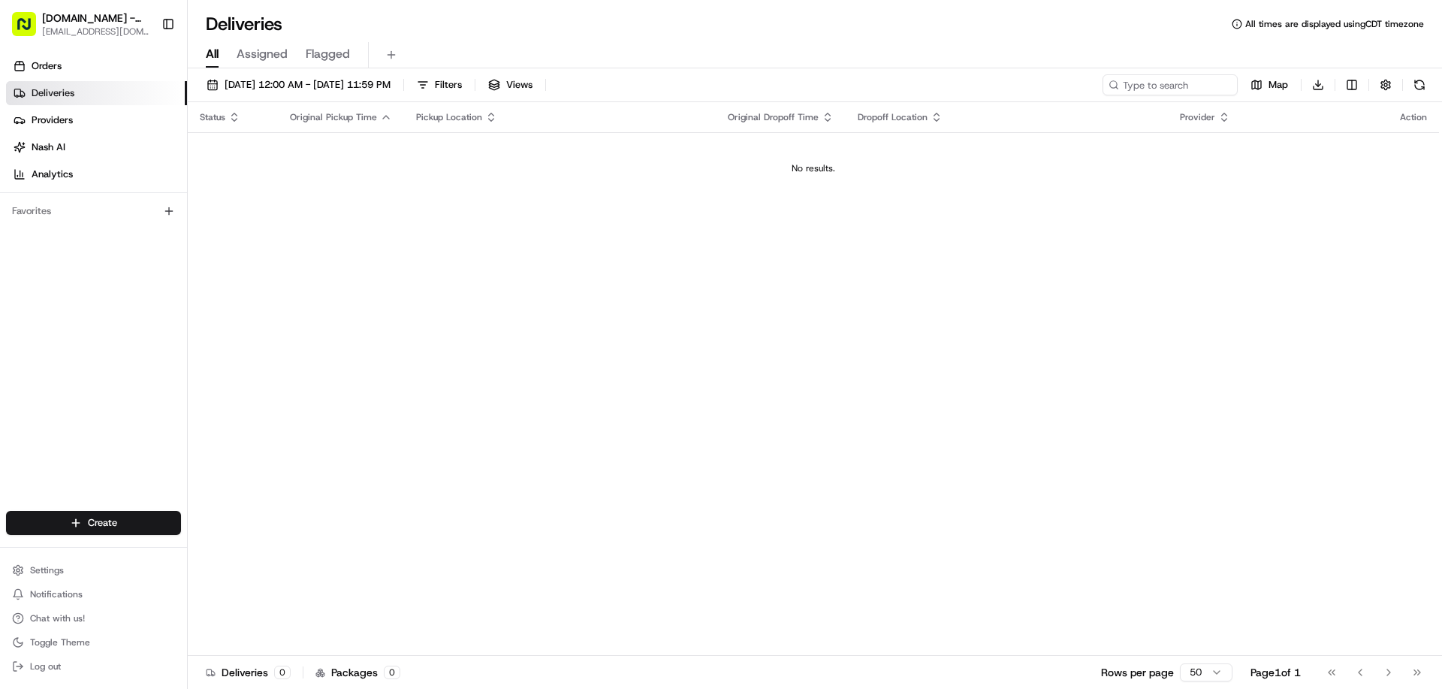 The height and width of the screenshot is (689, 1442). Describe the element at coordinates (48, 147) in the screenshot. I see `span: Nash AI` at that location.